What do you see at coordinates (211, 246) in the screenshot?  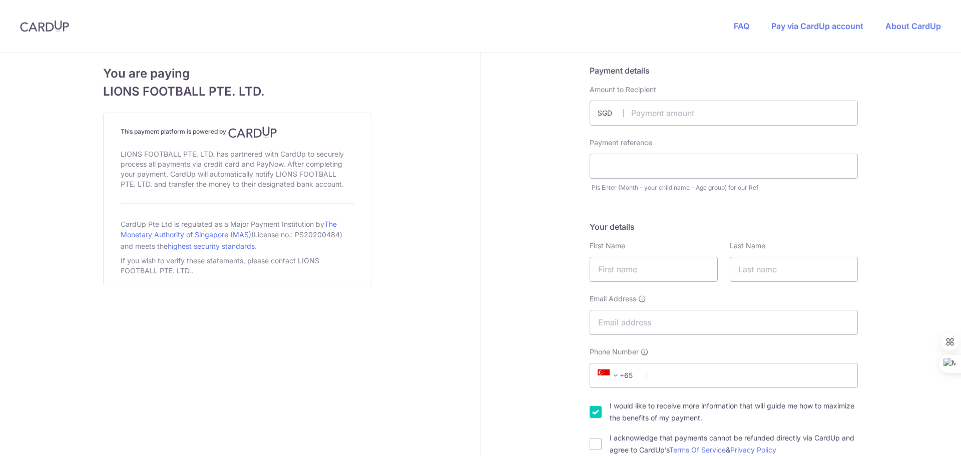 I see `a: highest security standards` at bounding box center [211, 246].